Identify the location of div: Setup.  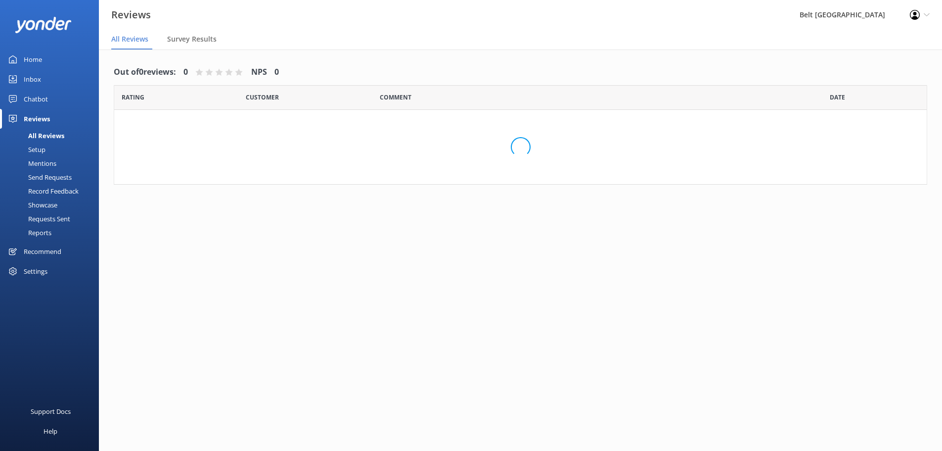
(26, 149).